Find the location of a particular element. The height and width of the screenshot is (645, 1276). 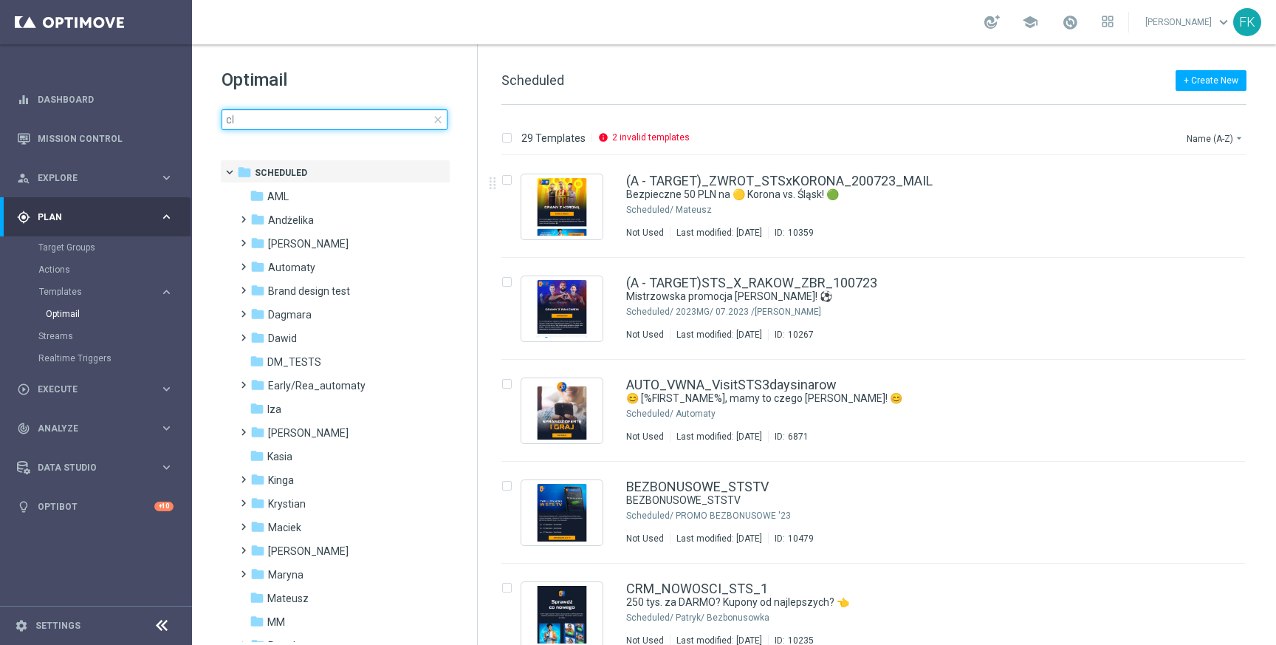

button: Mission Control is located at coordinates (95, 139).